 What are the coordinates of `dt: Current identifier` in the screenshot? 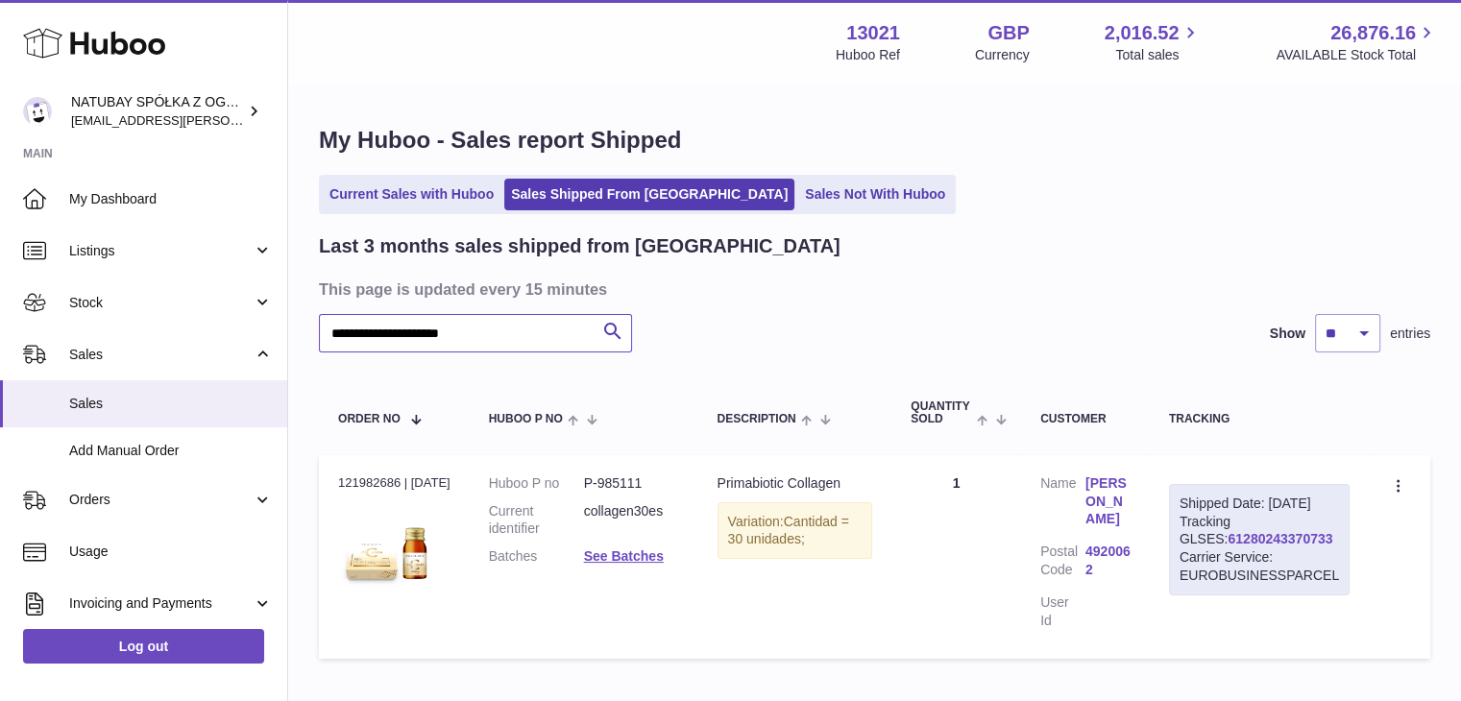 It's located at (536, 521).